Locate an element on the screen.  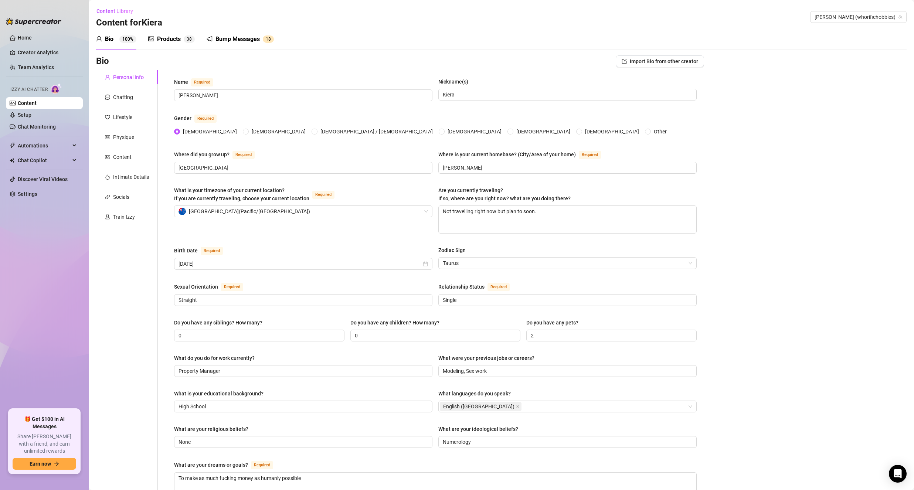
div: Do you have any siblings? How many? is located at coordinates (218, 323).